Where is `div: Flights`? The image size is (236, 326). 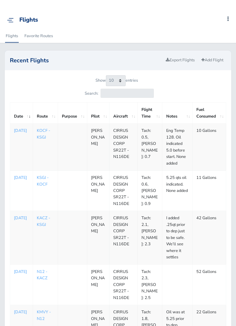 div: Flights is located at coordinates (29, 20).